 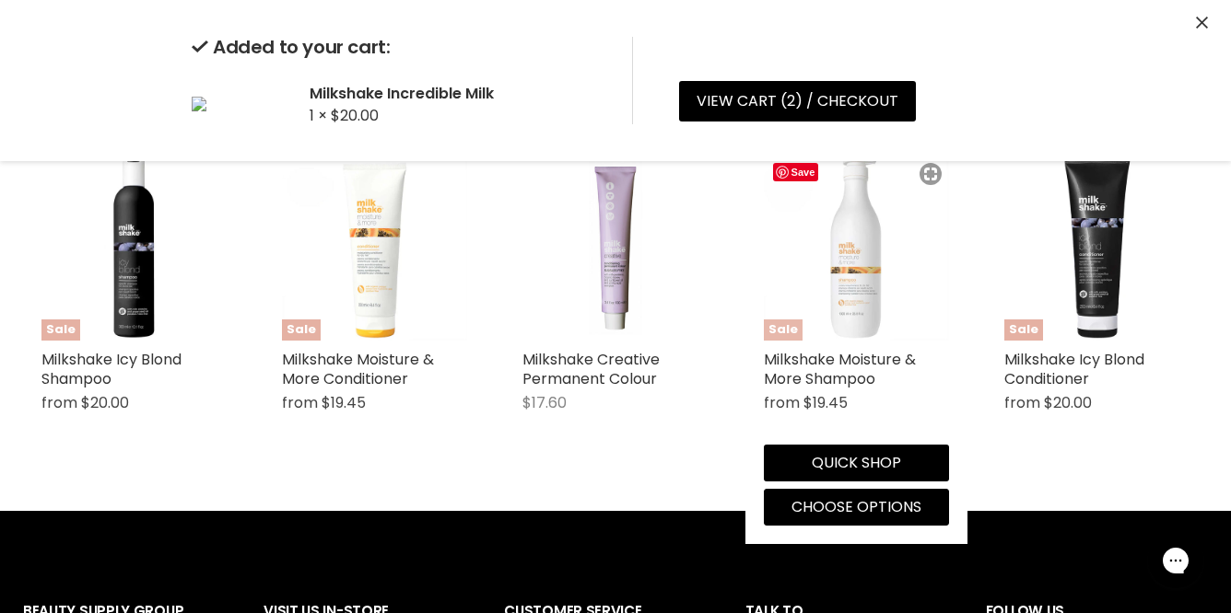 What do you see at coordinates (614, 248) in the screenshot?
I see `img: Milkshake Creative Permanent Colour` at bounding box center [614, 248].